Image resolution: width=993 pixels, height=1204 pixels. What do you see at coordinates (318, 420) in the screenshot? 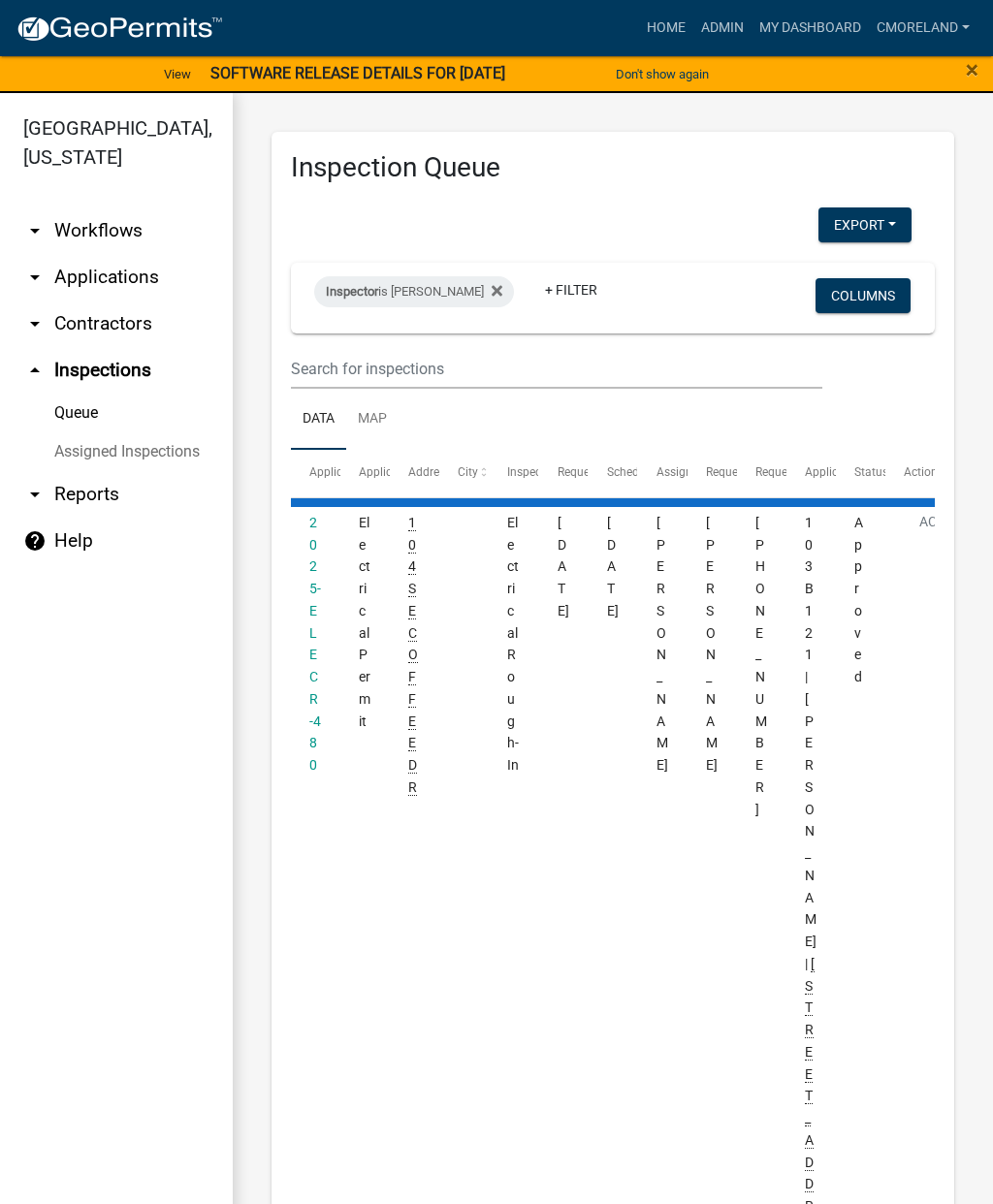
I see `a: Data` at bounding box center [318, 420].